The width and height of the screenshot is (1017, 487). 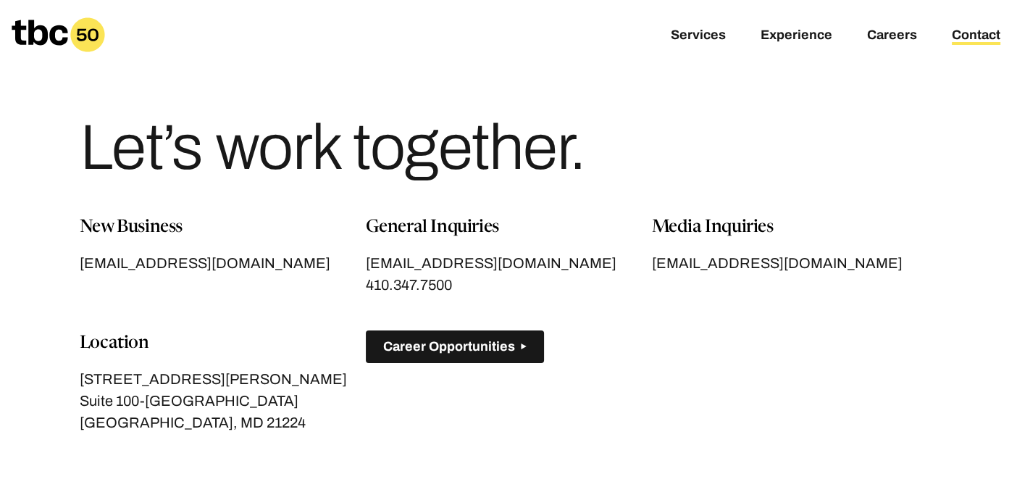 I want to click on p: Location, so click(x=222, y=343).